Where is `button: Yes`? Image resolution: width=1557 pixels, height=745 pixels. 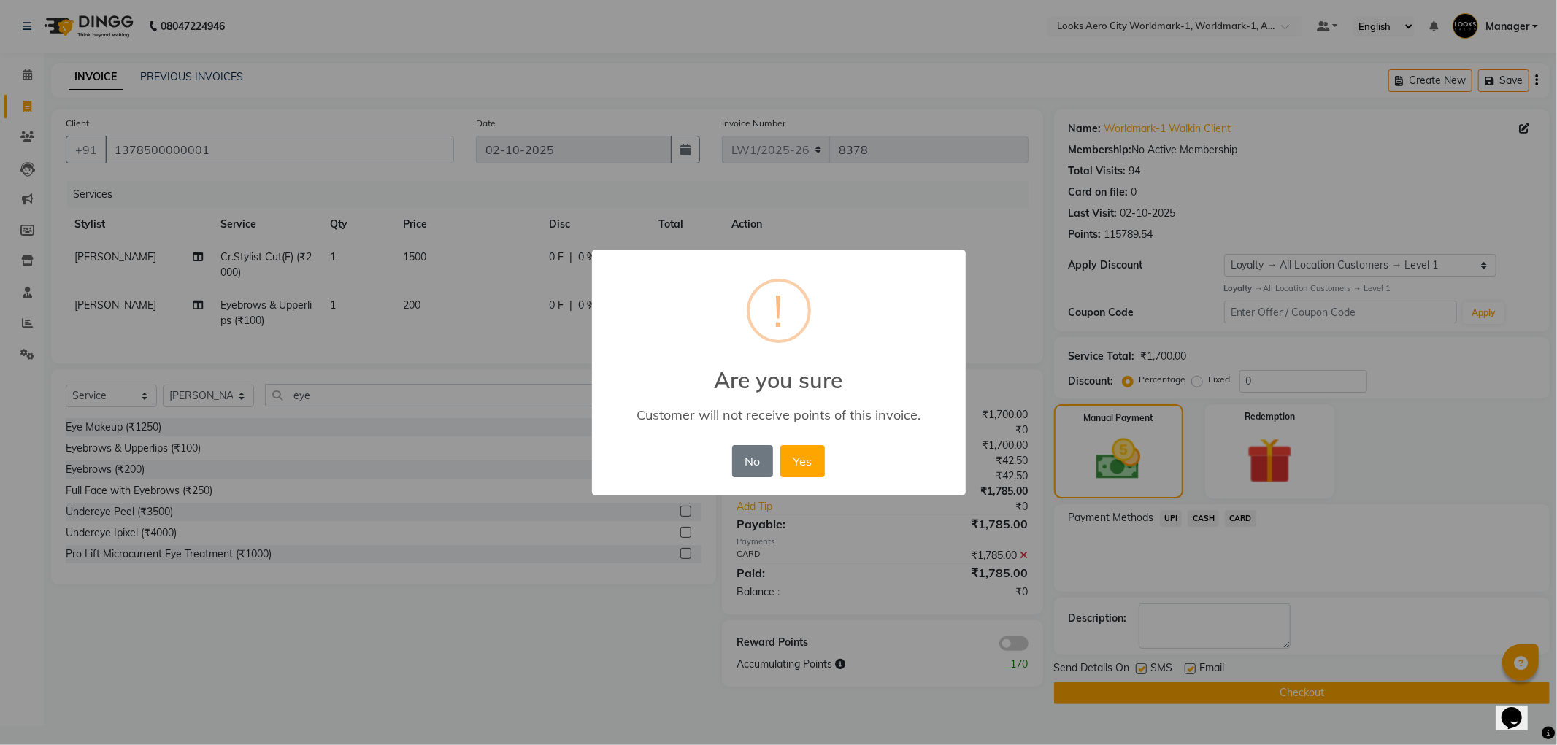
button: Yes is located at coordinates (802, 461).